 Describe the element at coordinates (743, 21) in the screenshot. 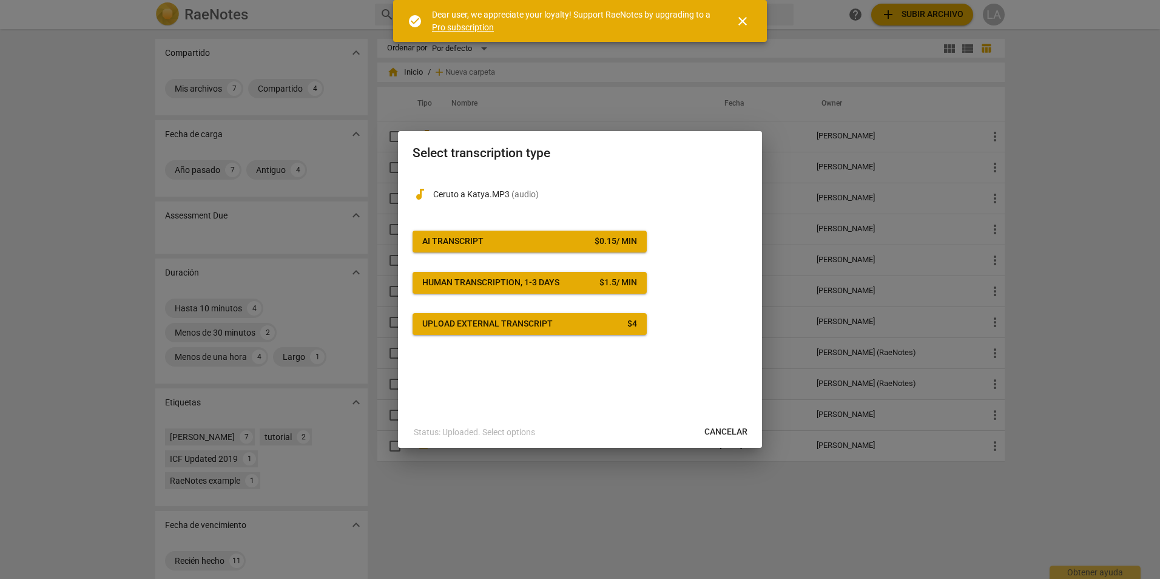

I see `button: Cerrar` at that location.